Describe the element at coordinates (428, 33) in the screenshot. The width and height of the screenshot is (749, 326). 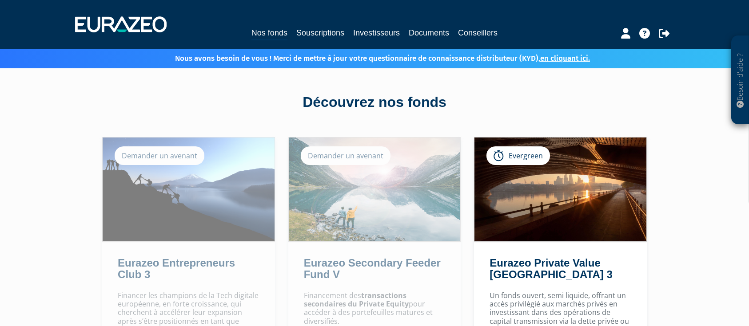
I see `a: Documents` at that location.